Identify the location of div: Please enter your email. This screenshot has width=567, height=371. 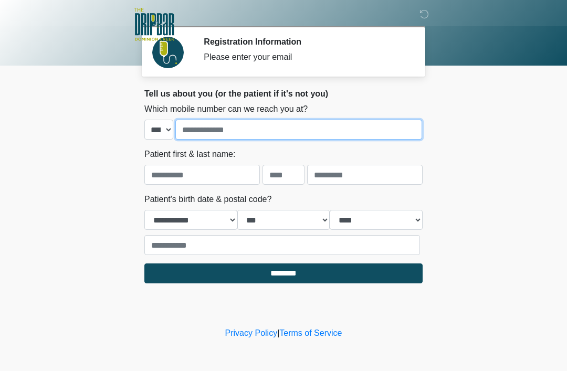
(305, 57).